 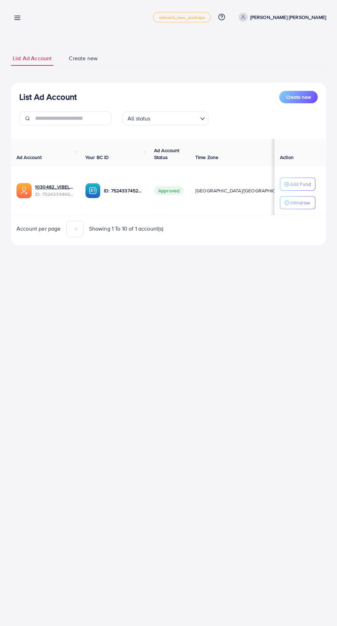 What do you see at coordinates (298, 203) in the screenshot?
I see `button: Withdraw` at bounding box center [298, 203].